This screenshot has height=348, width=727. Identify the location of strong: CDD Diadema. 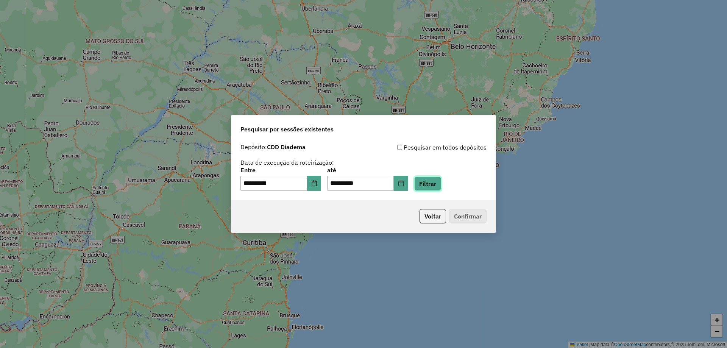
(286, 147).